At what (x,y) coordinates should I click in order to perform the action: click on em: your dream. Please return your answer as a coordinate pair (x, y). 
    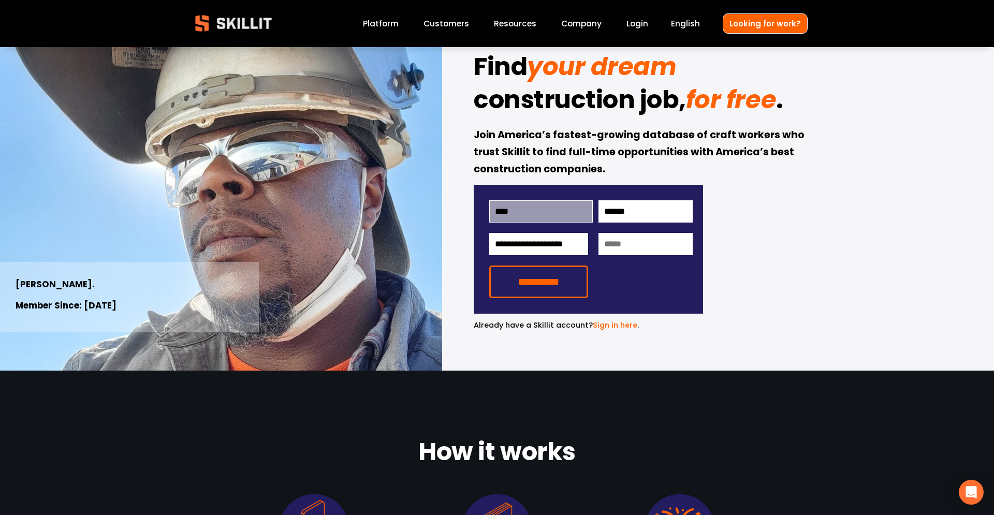
    Looking at the image, I should click on (602, 66).